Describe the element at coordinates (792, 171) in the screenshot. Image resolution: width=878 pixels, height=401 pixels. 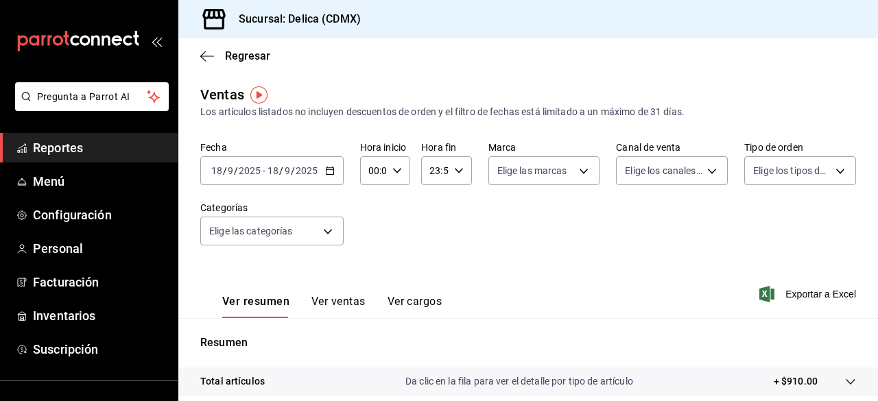
I see `span: Elige los tipos de orden` at that location.